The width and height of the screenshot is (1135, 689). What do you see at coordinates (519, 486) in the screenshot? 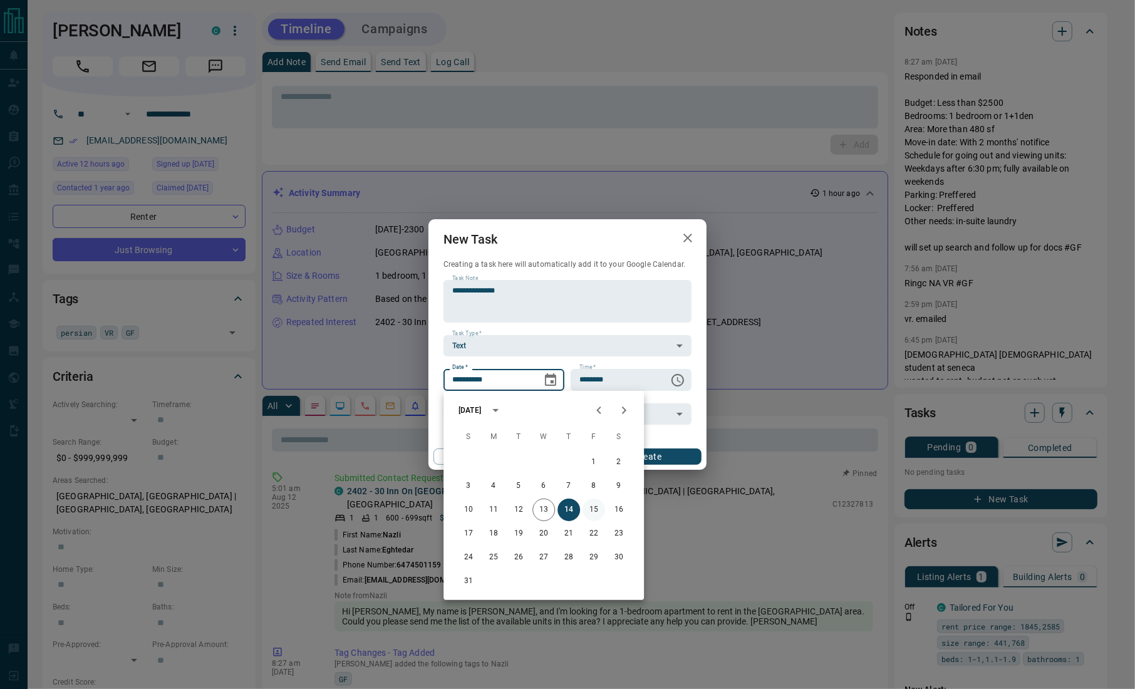
I see `button: 5` at bounding box center [519, 486].